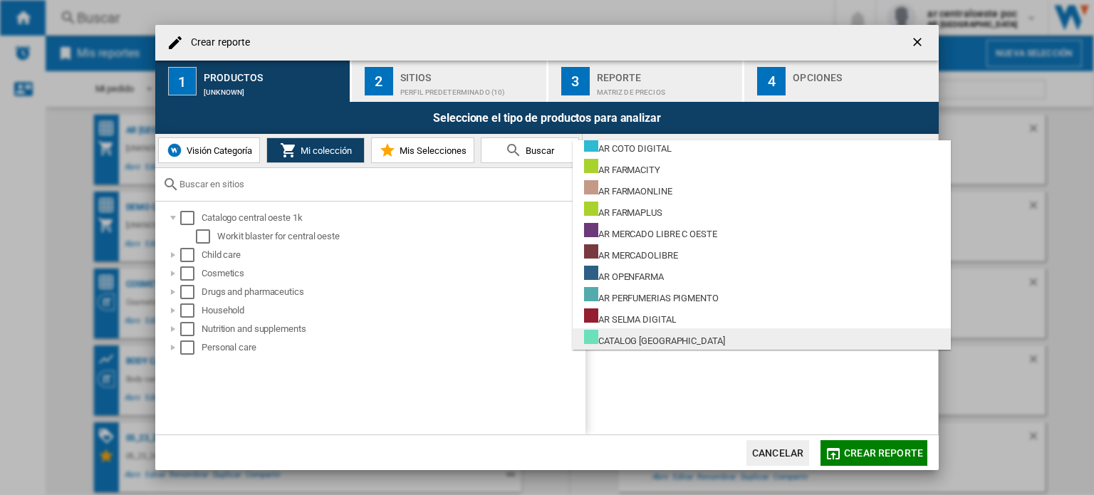 This screenshot has height=495, width=1094. Describe the element at coordinates (624, 274) in the screenshot. I see `div: AR OPENFARMA` at that location.